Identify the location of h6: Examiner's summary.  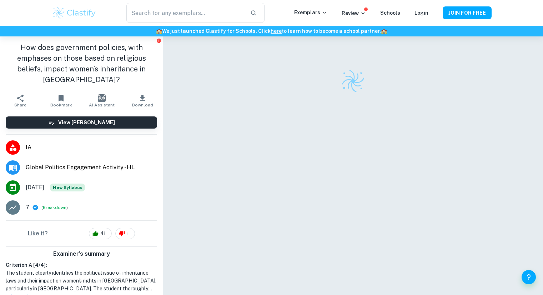
(81, 254).